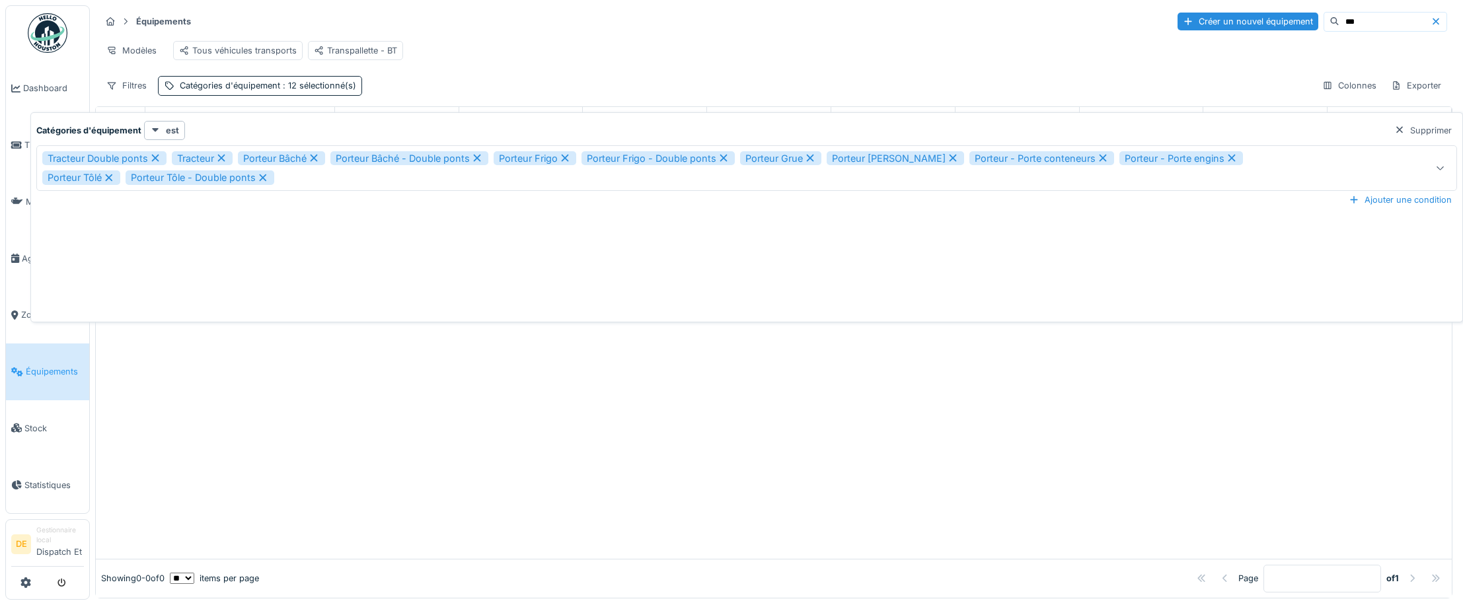 Image resolution: width=1463 pixels, height=605 pixels. What do you see at coordinates (52, 315) in the screenshot?
I see `span: Zones` at bounding box center [52, 315].